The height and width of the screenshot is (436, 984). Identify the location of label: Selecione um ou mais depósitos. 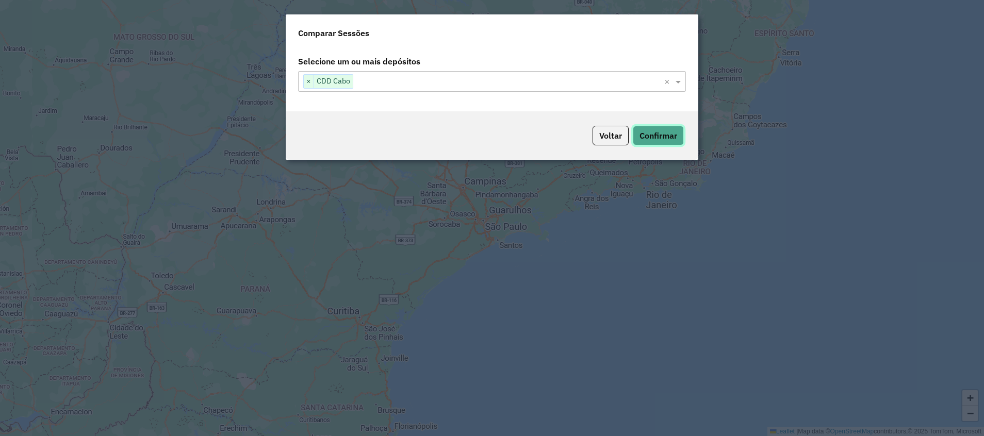
(492, 61).